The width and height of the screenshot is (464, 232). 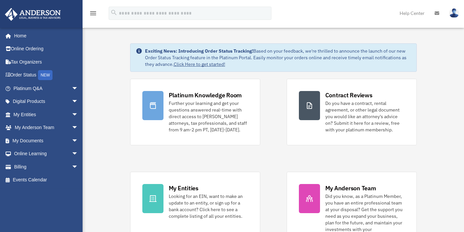 I want to click on div: Based on your feedback, we're thrilled to announce the launch of our new Order Status Tracking fe..., so click(x=278, y=57).